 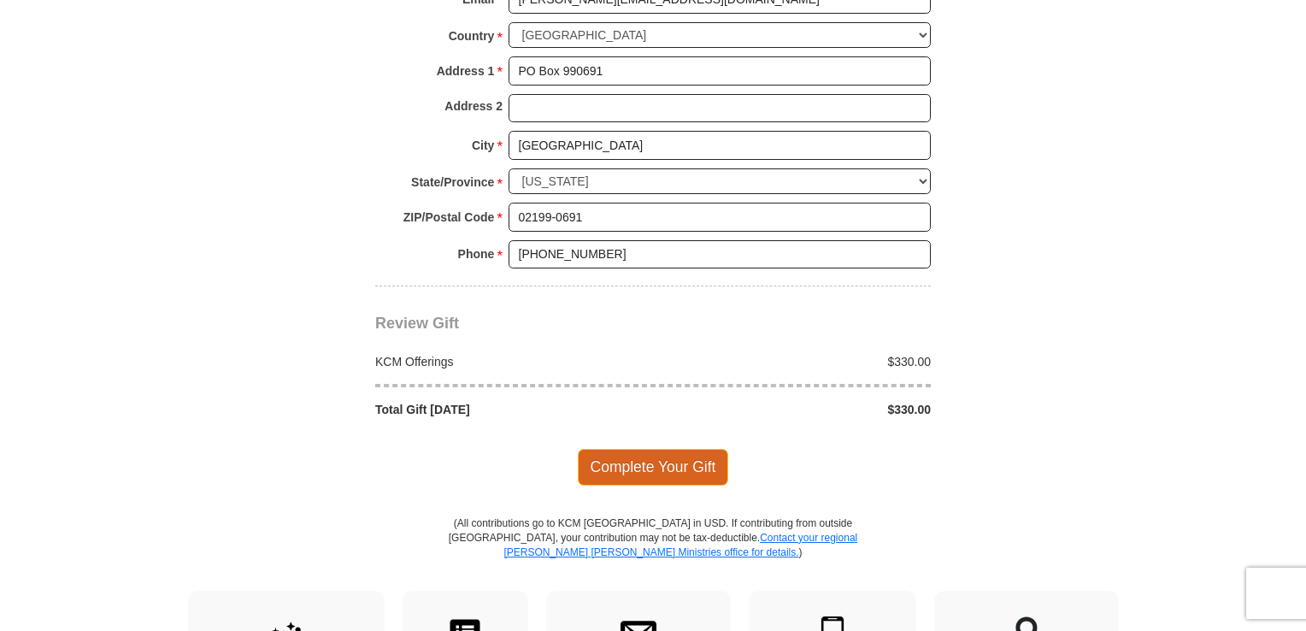 I want to click on div: KCM Offerings, so click(x=510, y=361).